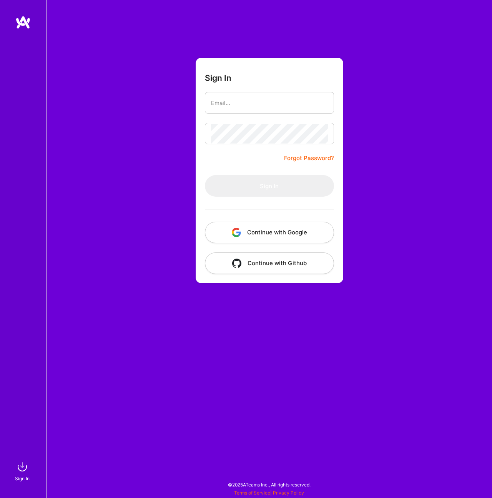 Image resolution: width=492 pixels, height=498 pixels. I want to click on input: Email..., so click(270, 103).